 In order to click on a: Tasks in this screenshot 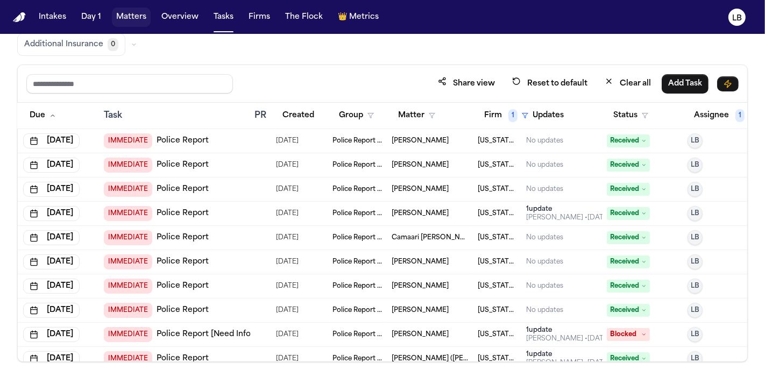, I will do `click(223, 17)`.